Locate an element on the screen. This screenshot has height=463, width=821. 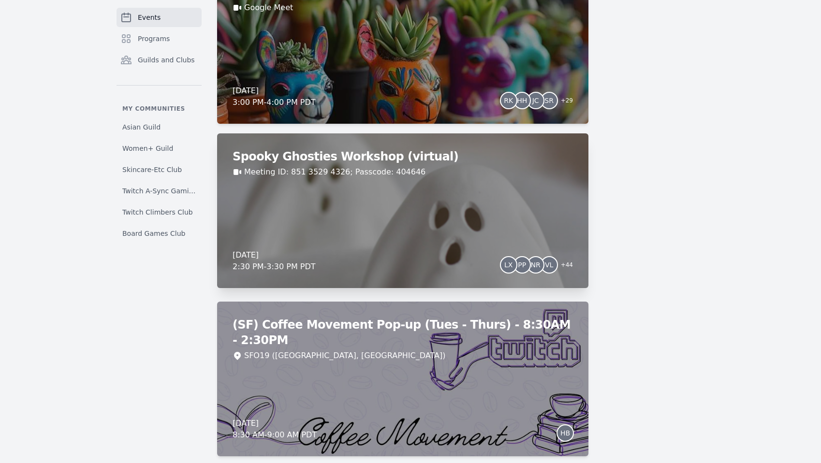
a: Board Games Club is located at coordinates (159, 234).